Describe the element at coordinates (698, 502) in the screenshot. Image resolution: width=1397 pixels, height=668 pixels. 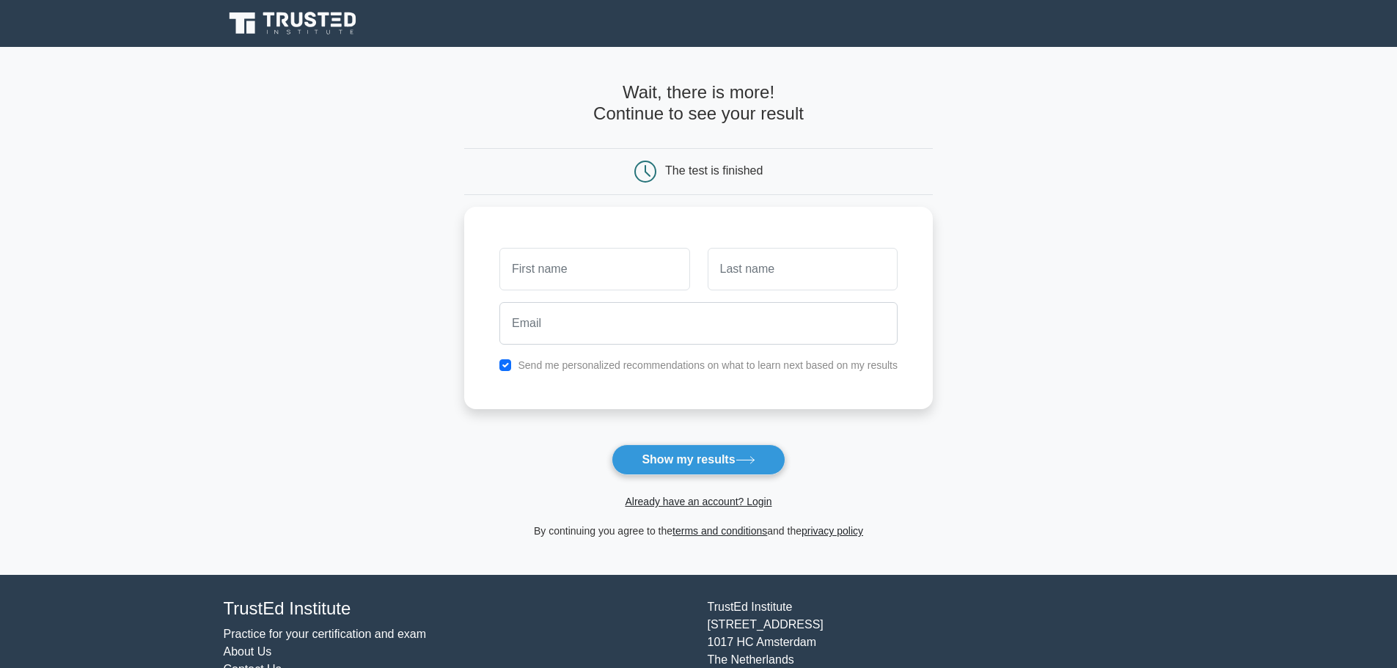
I see `a: Already have an account? Login` at that location.